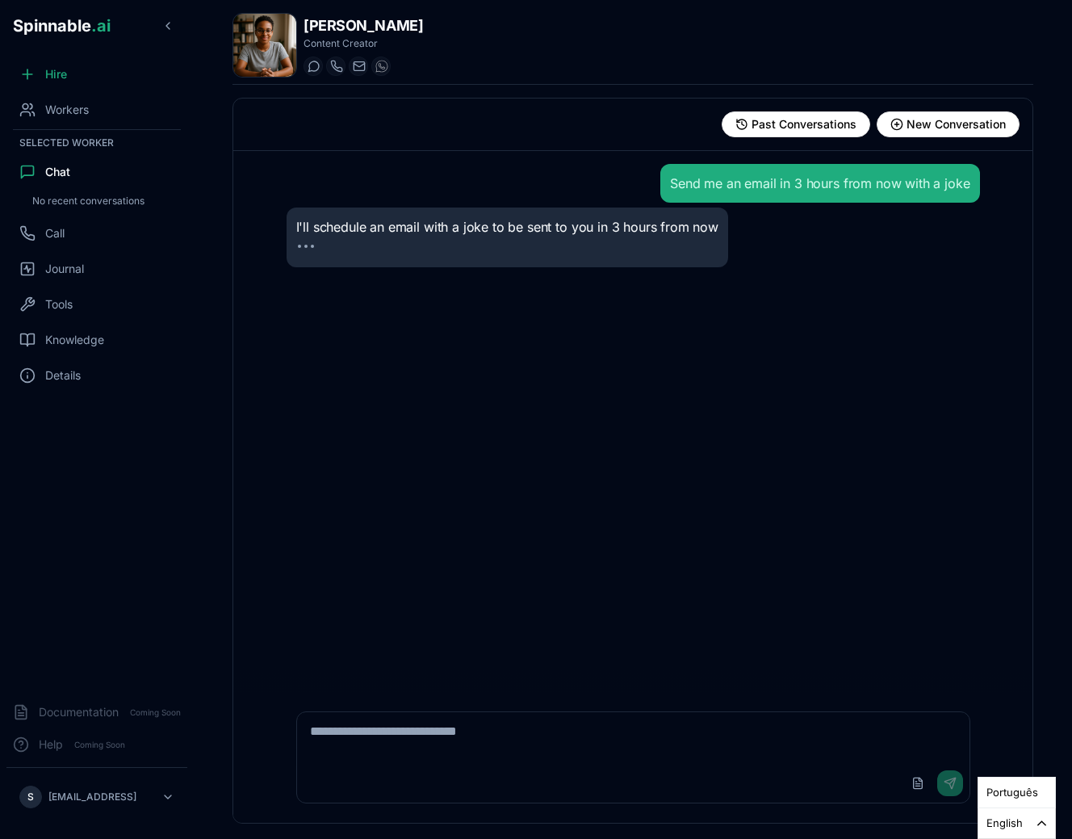 The width and height of the screenshot is (1072, 839). I want to click on p: Content Creator, so click(363, 44).